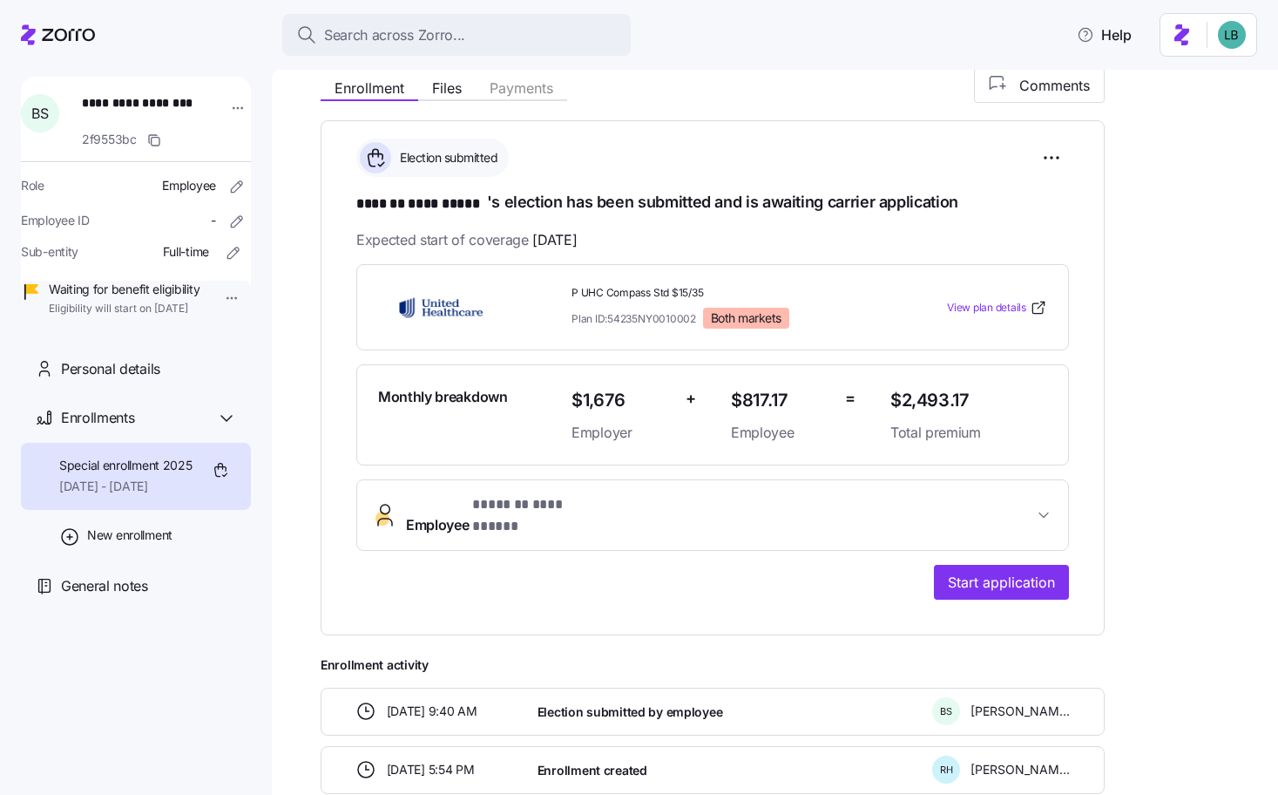  I want to click on span: Enrollments, so click(98, 417).